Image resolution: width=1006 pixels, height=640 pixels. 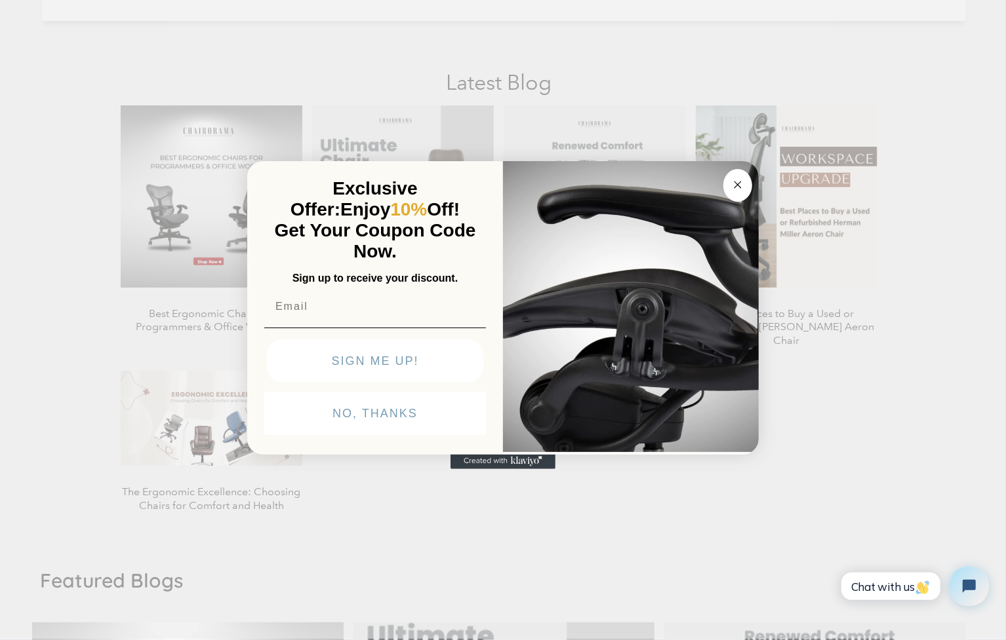 What do you see at coordinates (408, 209) in the screenshot?
I see `span: 10%` at bounding box center [408, 209].